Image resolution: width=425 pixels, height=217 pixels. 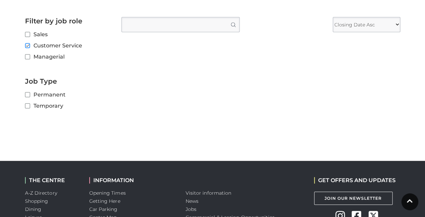 I want to click on label: Sales, so click(x=68, y=34).